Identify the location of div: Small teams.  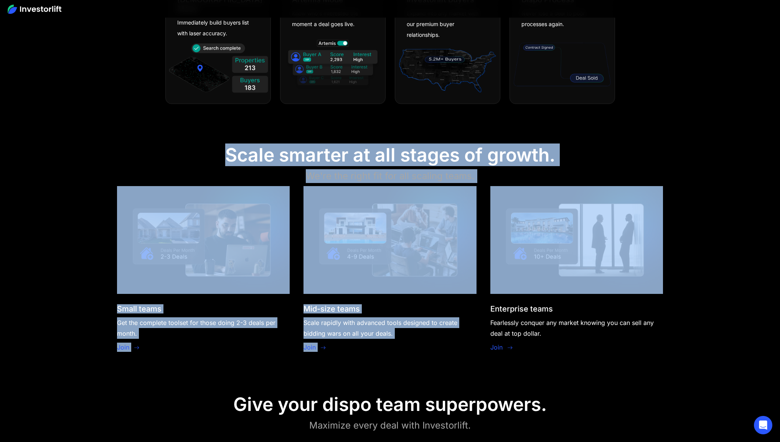
(139, 309).